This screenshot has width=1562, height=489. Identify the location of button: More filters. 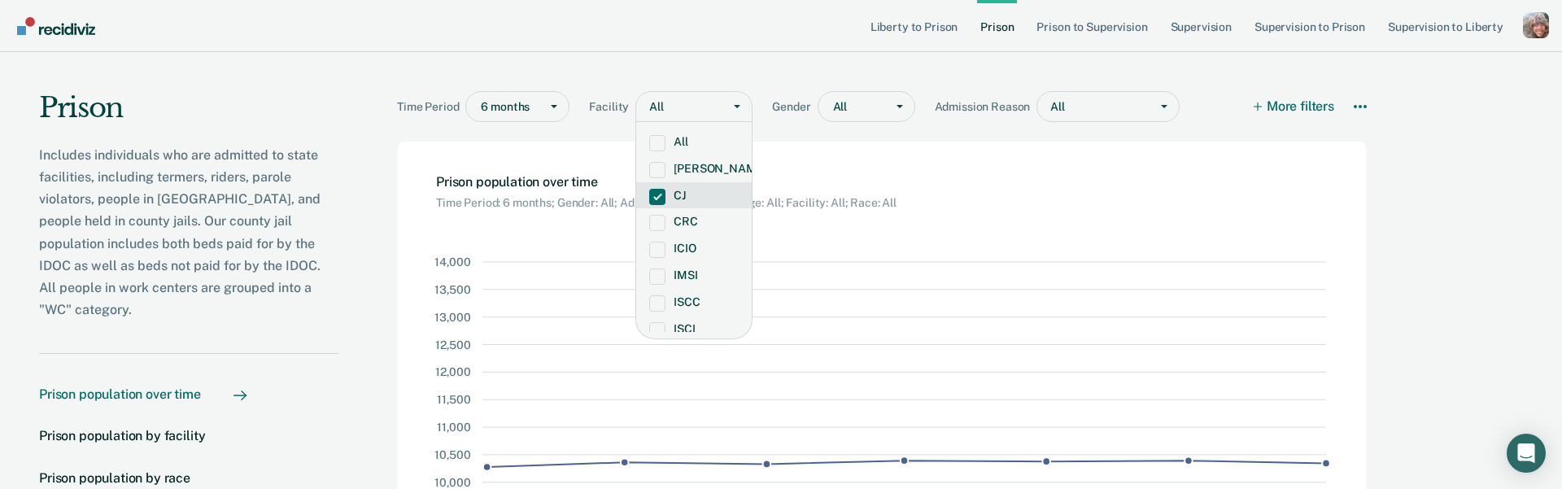
(1294, 107).